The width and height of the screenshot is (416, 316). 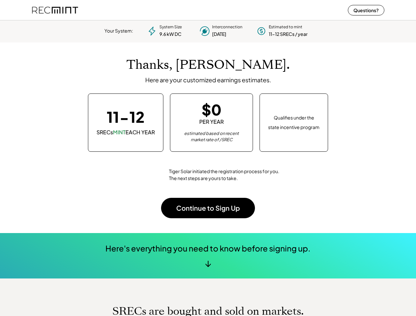 What do you see at coordinates (227, 27) in the screenshot?
I see `div: Interconnection` at bounding box center [227, 27].